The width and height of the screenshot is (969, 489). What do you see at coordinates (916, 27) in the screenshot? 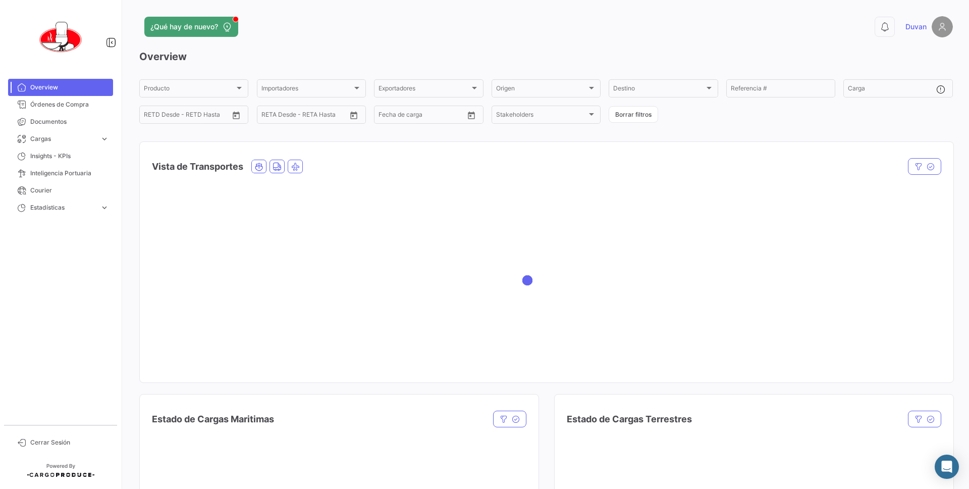
I see `span: Duvan` at bounding box center [916, 27].